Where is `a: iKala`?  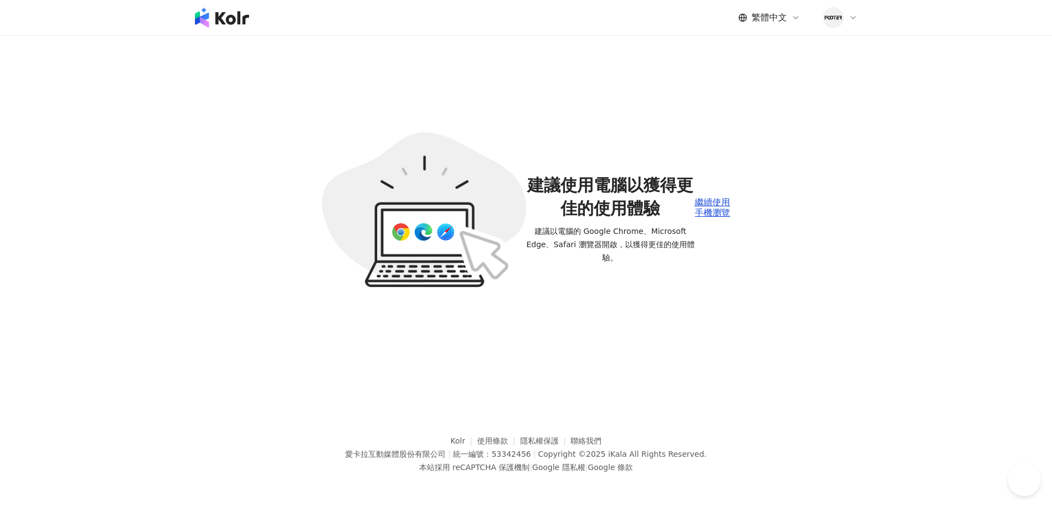 a: iKala is located at coordinates (617, 454).